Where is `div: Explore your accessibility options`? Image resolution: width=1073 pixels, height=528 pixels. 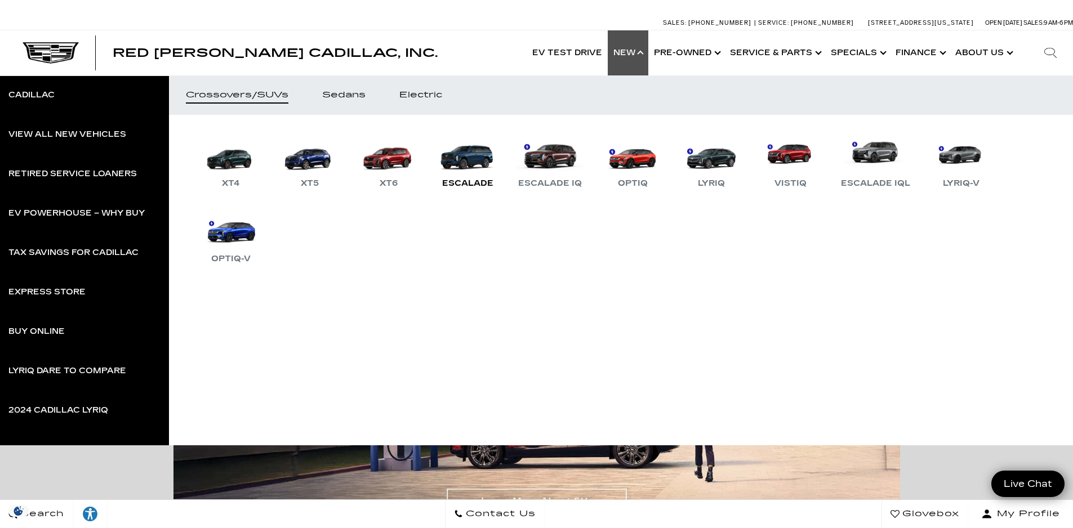
div: Explore your accessibility options is located at coordinates (90, 514).